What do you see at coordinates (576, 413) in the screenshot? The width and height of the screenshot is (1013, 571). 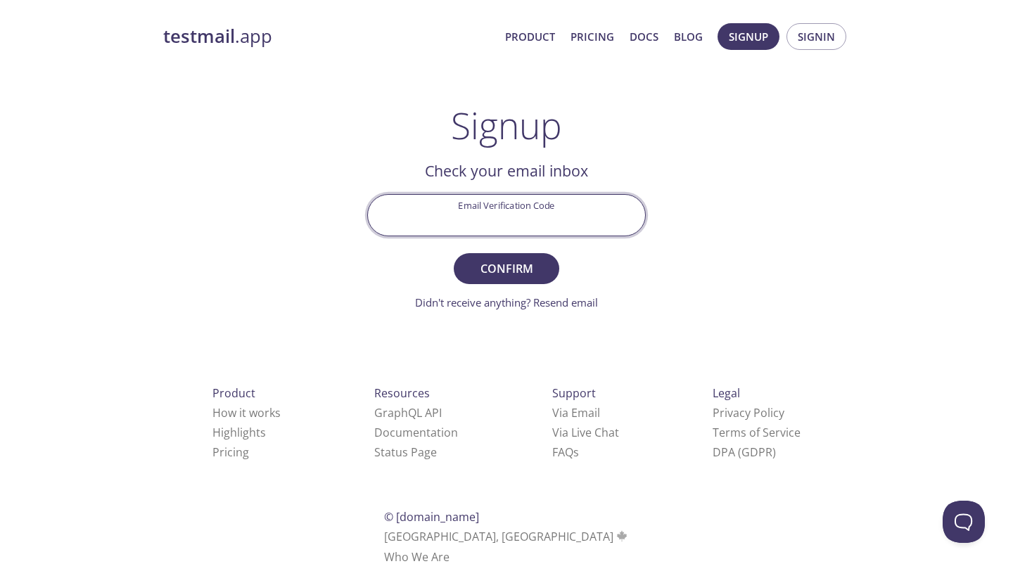 I see `a: Via Email` at bounding box center [576, 413].